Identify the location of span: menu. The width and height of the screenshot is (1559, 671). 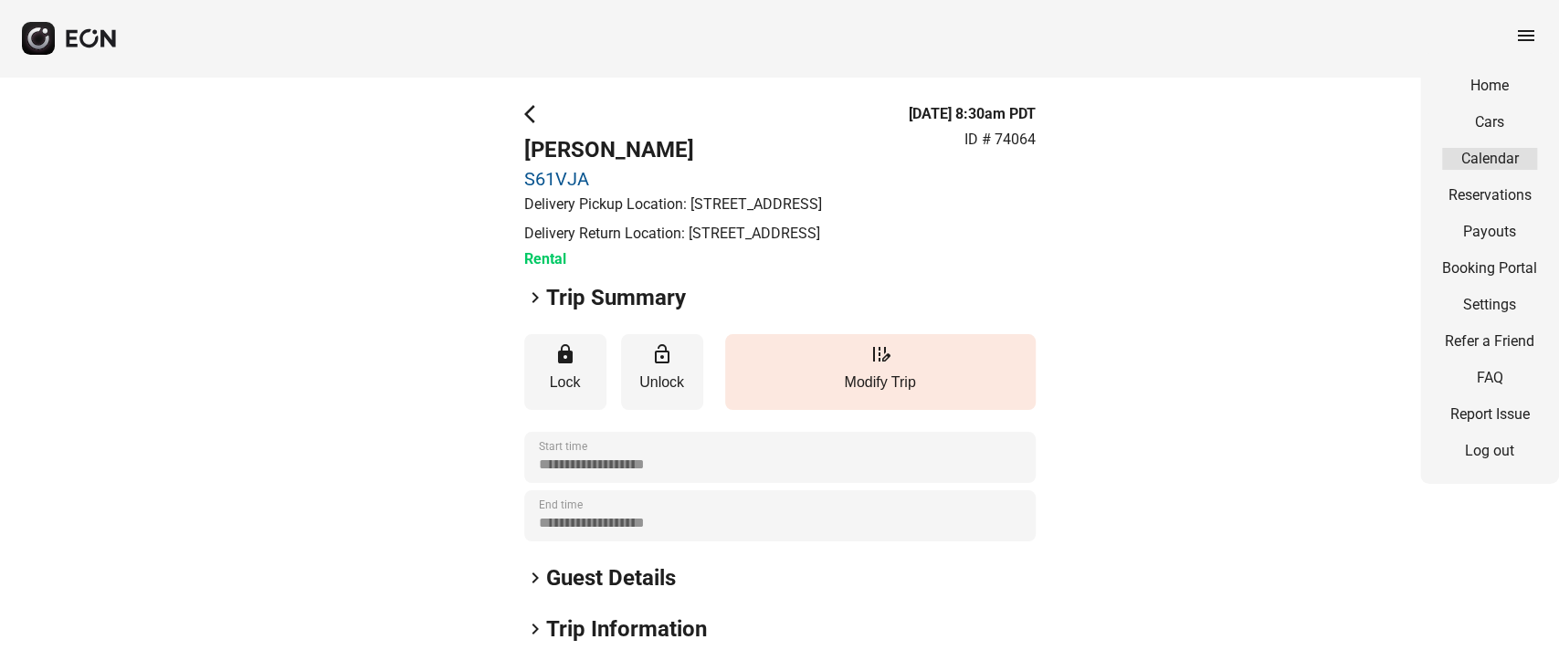
(1526, 36).